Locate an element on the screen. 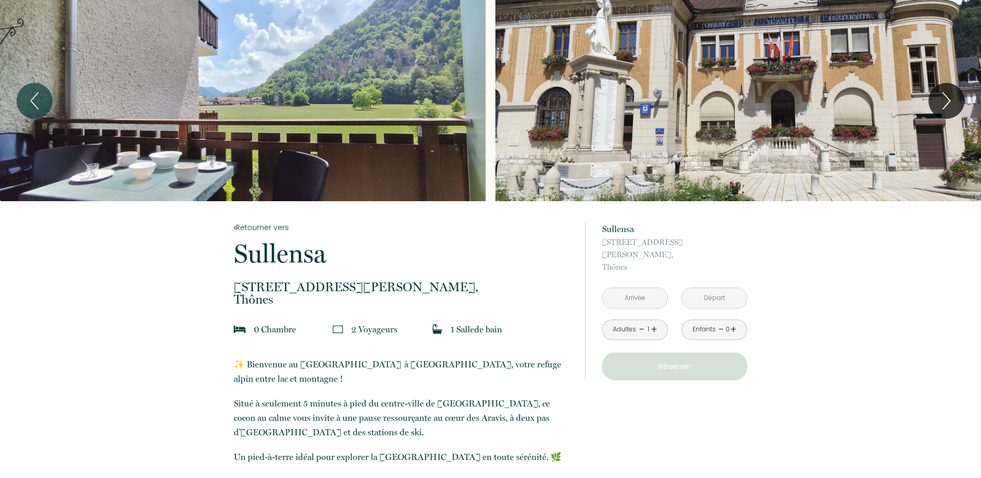 This screenshot has width=981, height=478. button: Next is located at coordinates (946, 101).